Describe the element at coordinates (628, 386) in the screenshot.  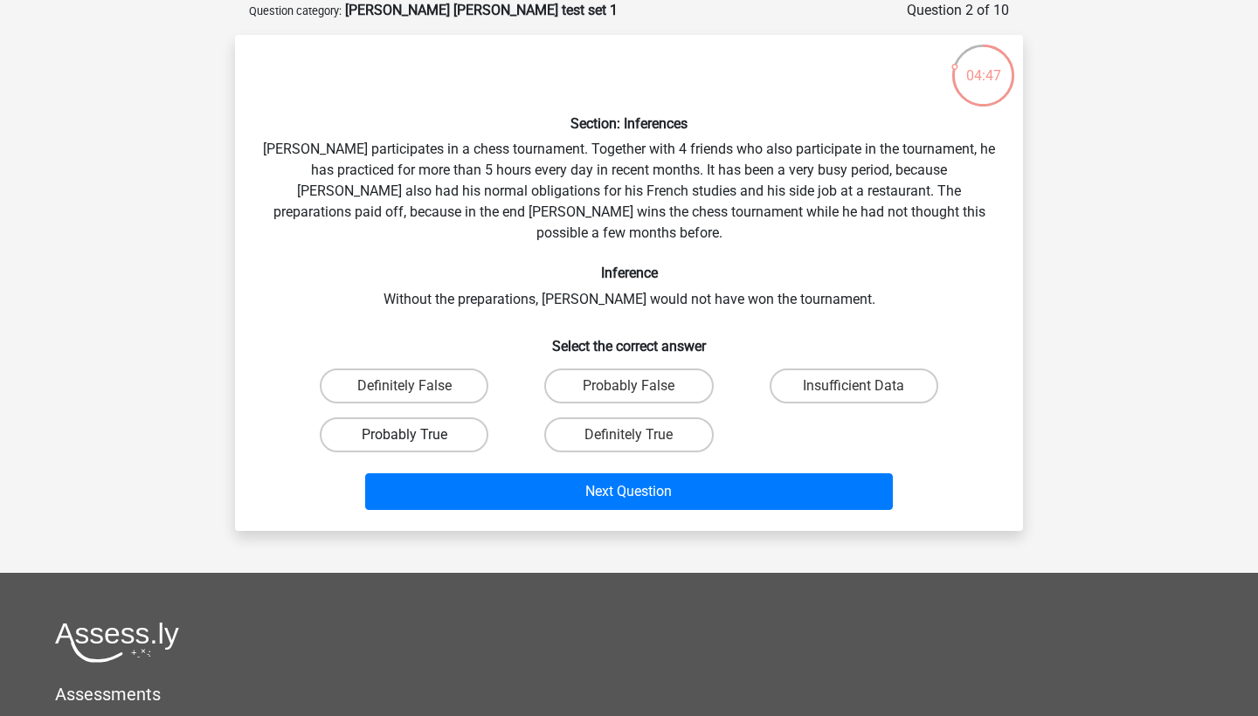
I see `label: Probably False` at that location.